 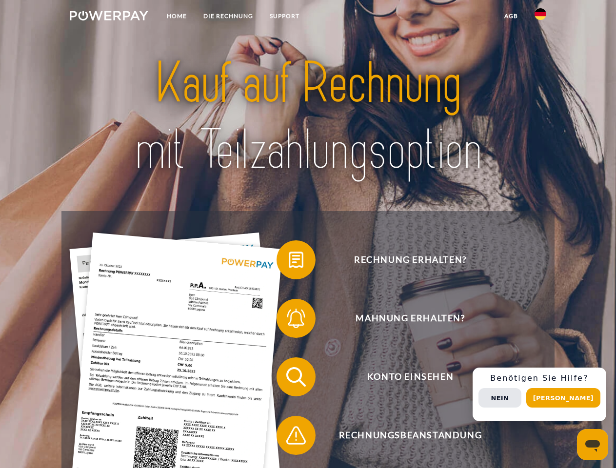 I want to click on a: Home, so click(x=177, y=16).